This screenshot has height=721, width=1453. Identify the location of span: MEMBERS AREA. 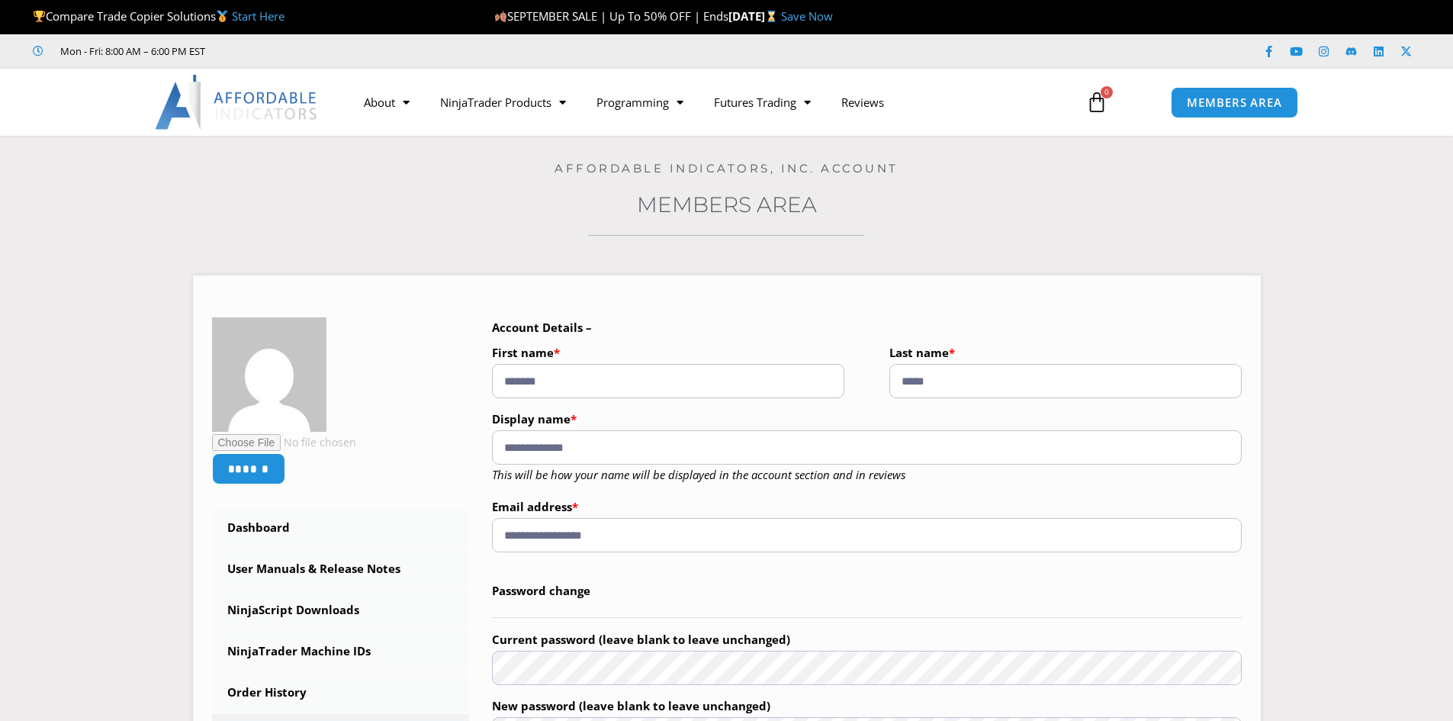
(1234, 102).